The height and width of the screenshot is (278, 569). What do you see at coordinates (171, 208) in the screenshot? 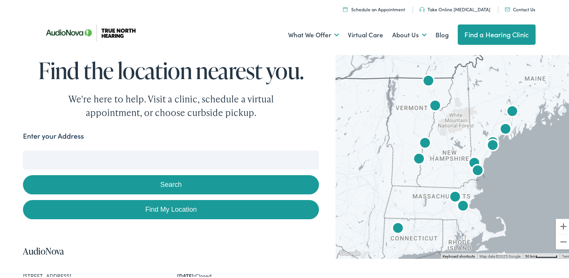
I see `a: Find My Location` at bounding box center [171, 208].